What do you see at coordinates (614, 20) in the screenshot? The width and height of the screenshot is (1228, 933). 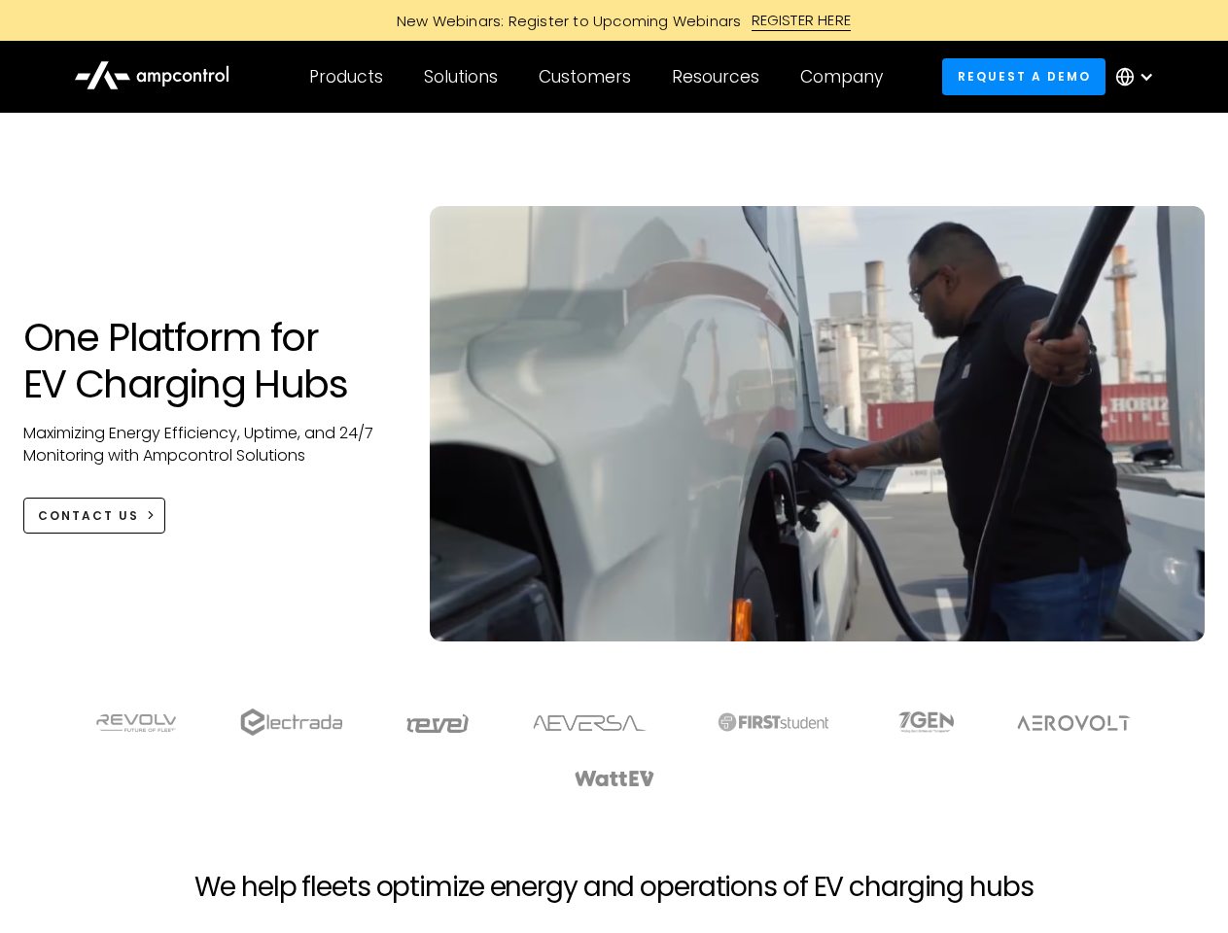 I see `a: New Webinars: Register to Upcoming WebinarsREGISTER HERE` at bounding box center [614, 20].